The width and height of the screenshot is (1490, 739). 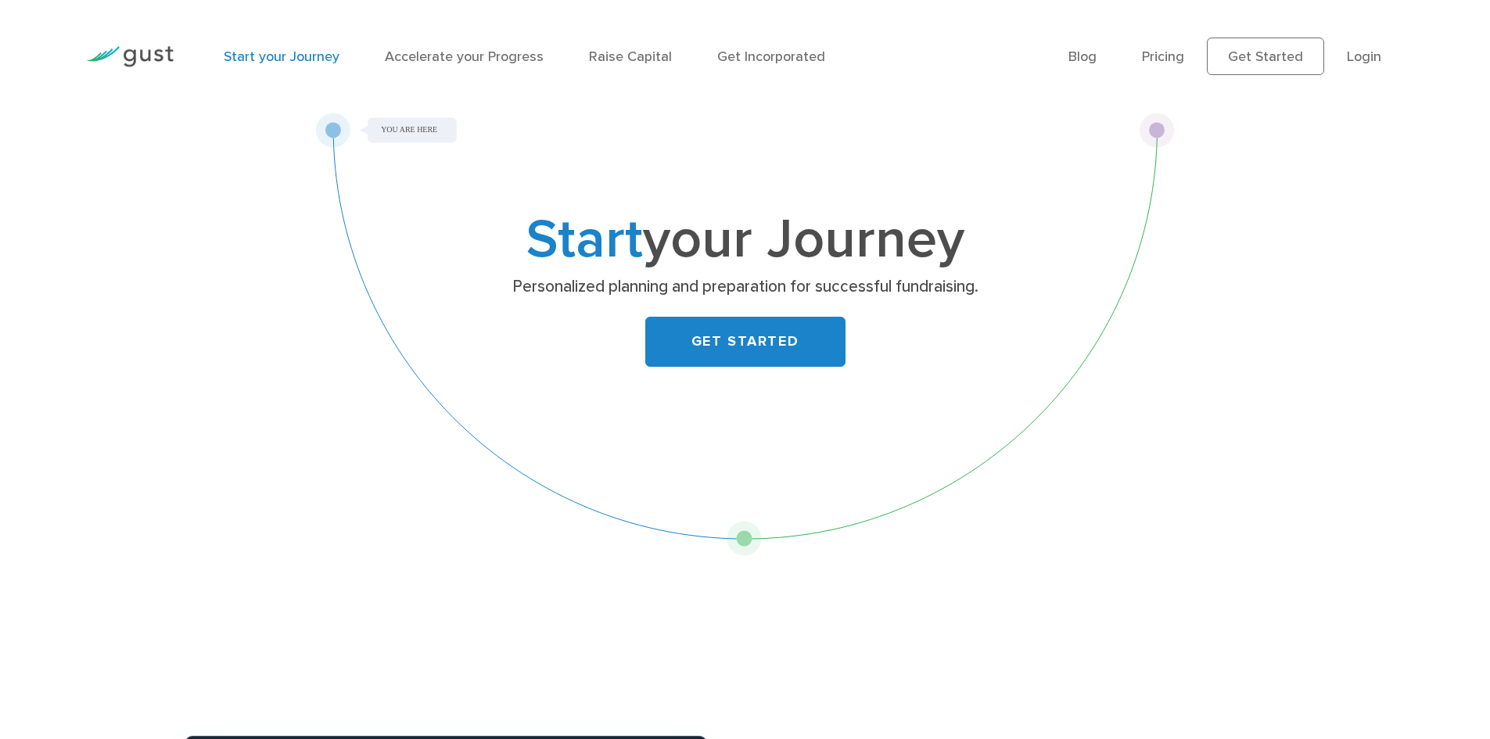 What do you see at coordinates (1163, 56) in the screenshot?
I see `a: Pricing` at bounding box center [1163, 56].